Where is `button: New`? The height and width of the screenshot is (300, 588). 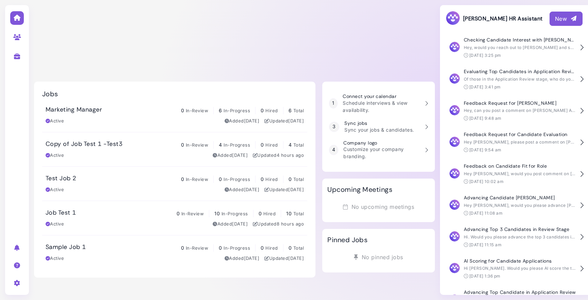
button: New is located at coordinates (566, 19).